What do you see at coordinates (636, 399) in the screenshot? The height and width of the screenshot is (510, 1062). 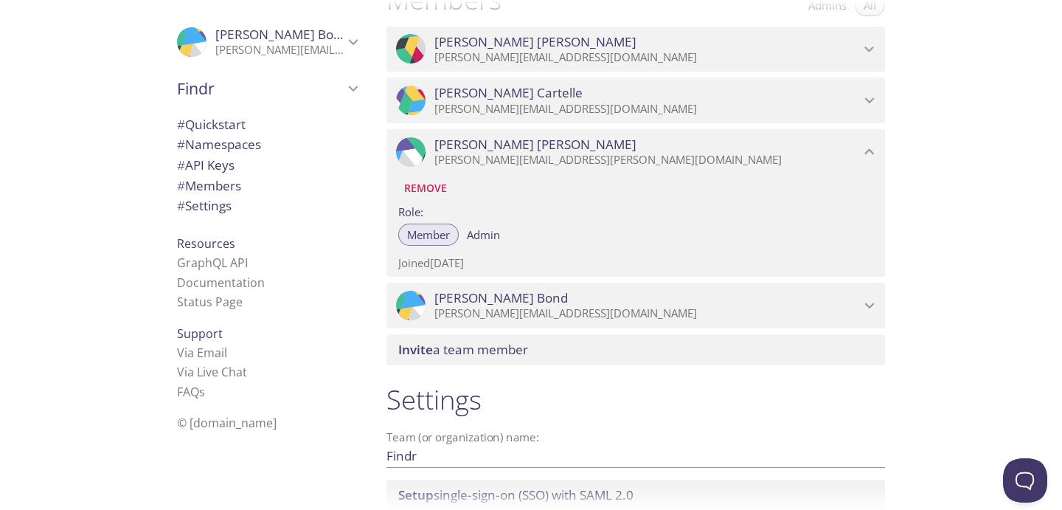 I see `h1: Settings` at bounding box center [636, 399].